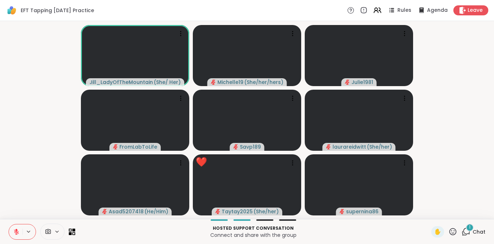 The image size is (494, 244). I want to click on span: Taytay2025, so click(237, 211).